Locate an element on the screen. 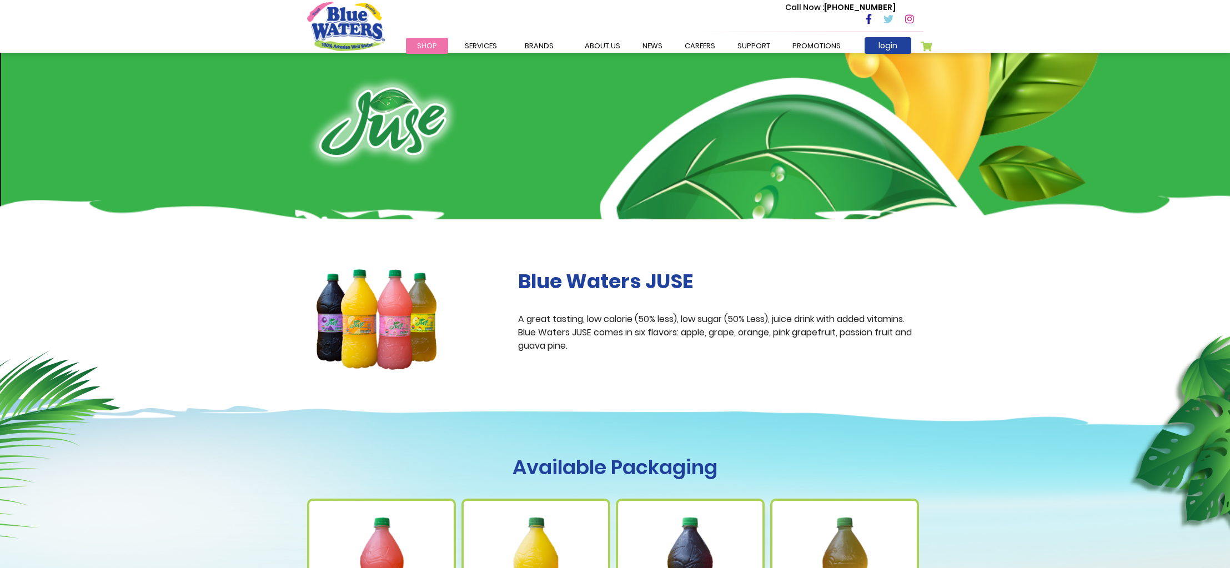 This screenshot has height=568, width=1230. span: Call Now : is located at coordinates (805, 7).